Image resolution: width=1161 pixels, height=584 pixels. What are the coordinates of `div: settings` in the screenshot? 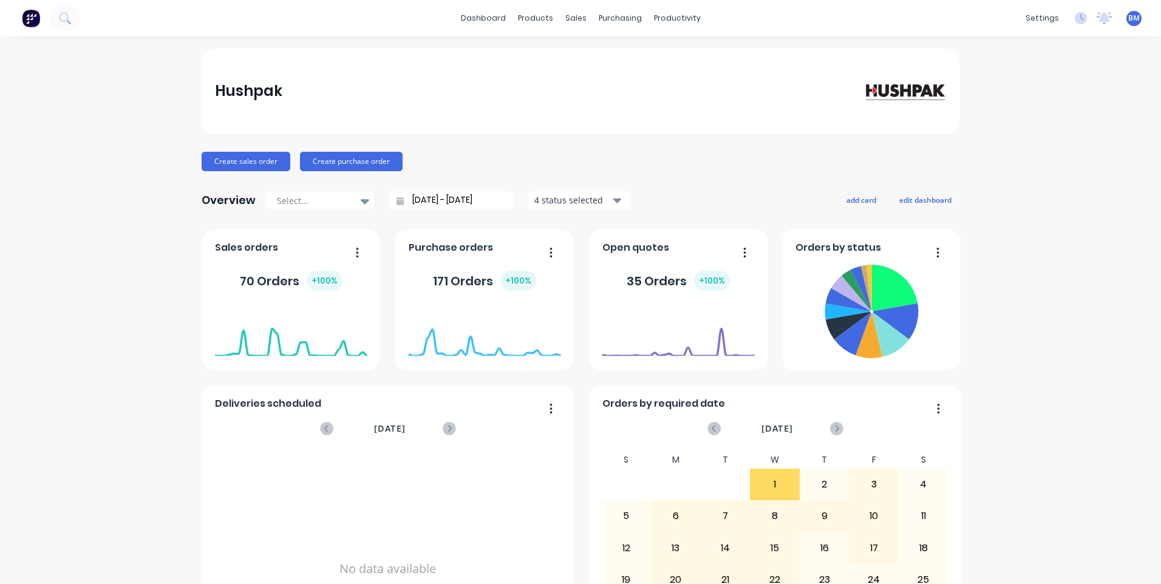 It's located at (1042, 18).